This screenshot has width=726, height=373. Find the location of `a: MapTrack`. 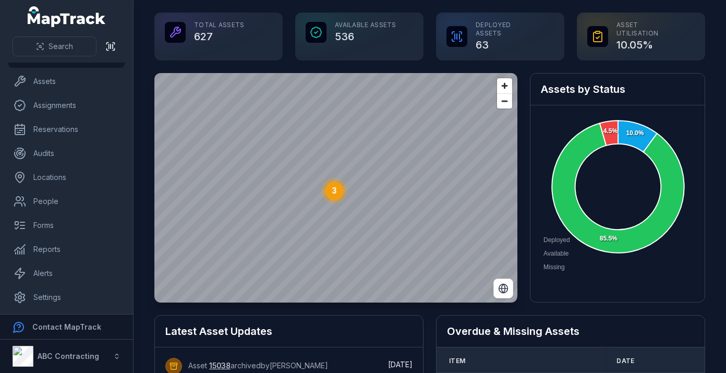

a: MapTrack is located at coordinates (67, 17).